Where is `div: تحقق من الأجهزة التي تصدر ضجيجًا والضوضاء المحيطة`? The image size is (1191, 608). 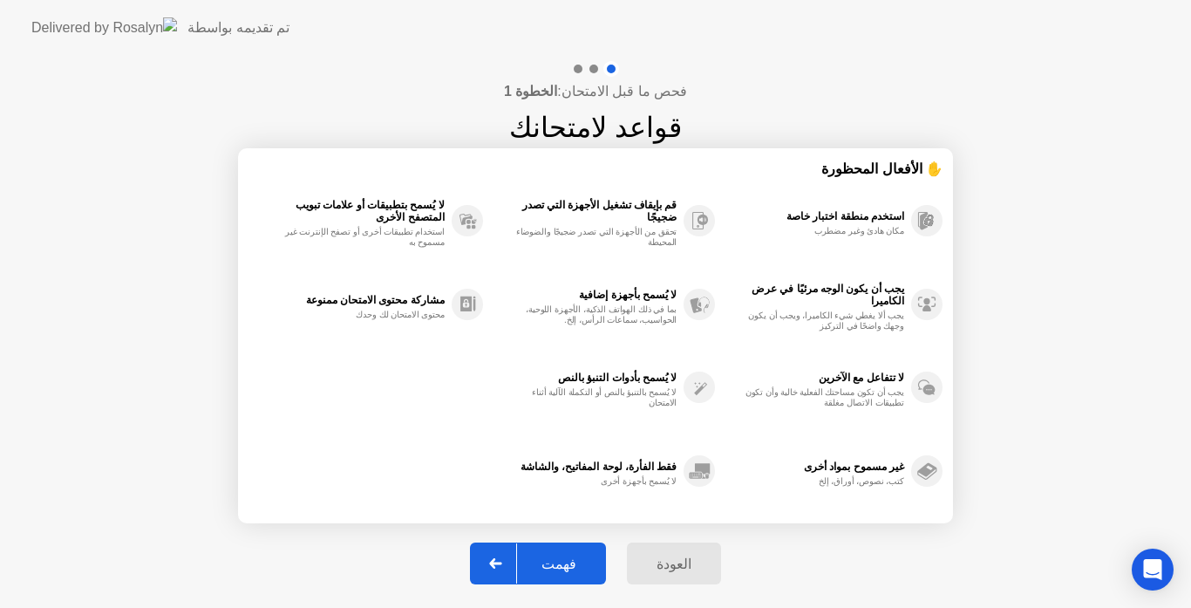
div: تحقق من الأجهزة التي تصدر ضجيجًا والضوضاء المحيطة is located at coordinates (594, 237).